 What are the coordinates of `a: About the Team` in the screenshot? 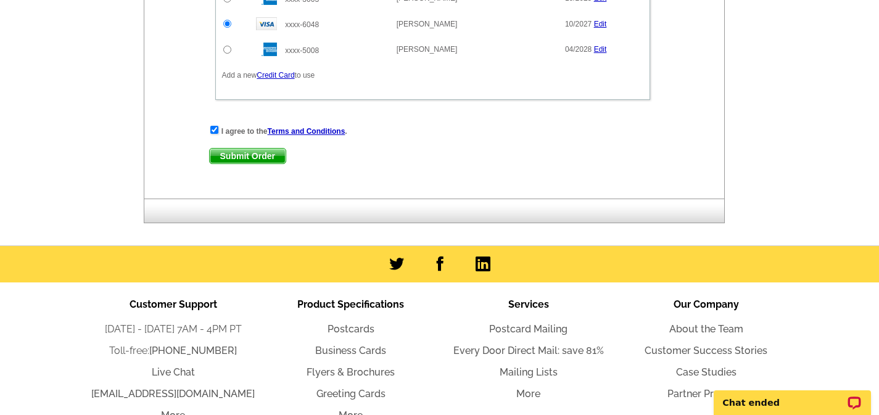 It's located at (706, 329).